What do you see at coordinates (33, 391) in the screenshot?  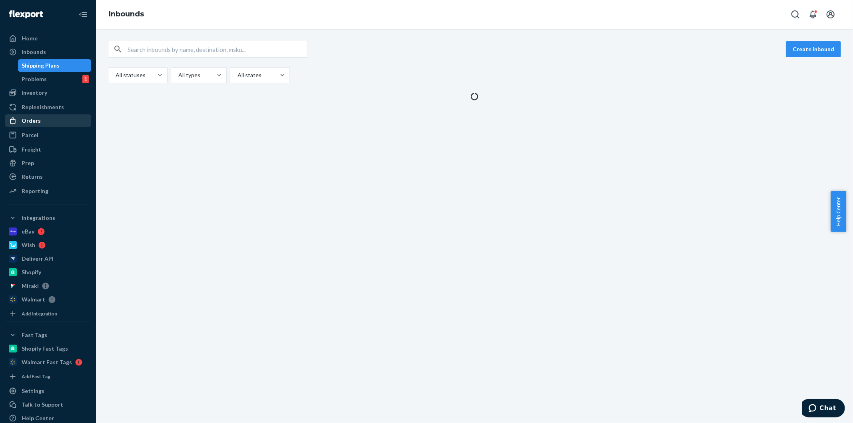 I see `div: Settings` at bounding box center [33, 391].